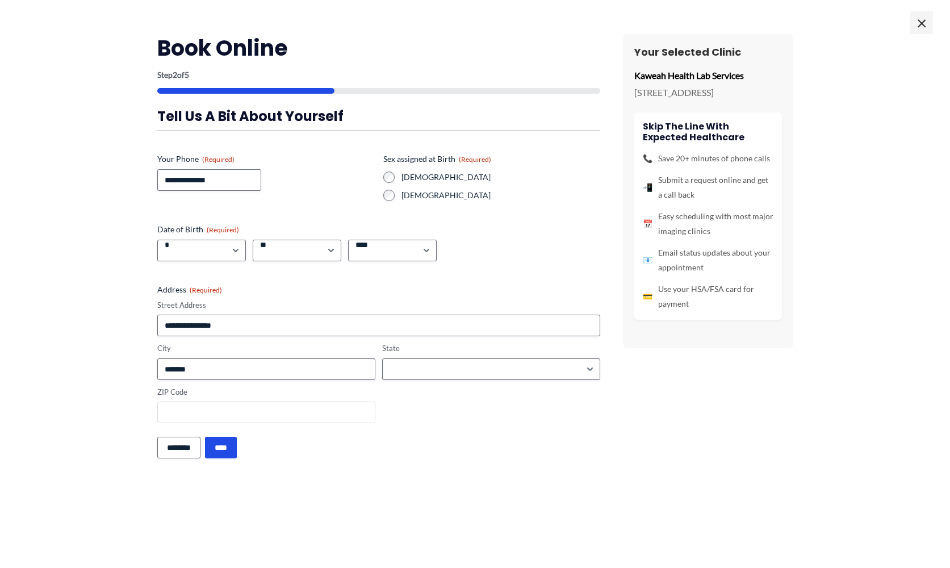  I want to click on li: Submit a request online and get a call back, so click(708, 187).